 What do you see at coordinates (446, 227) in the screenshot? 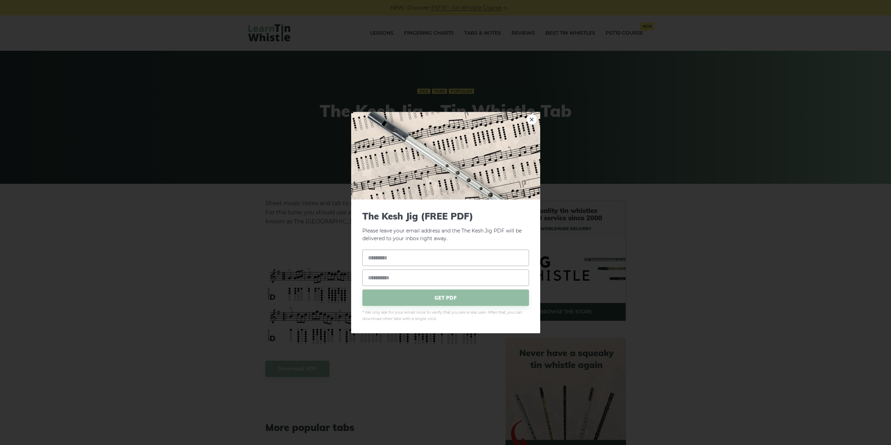
I see `p: Please leave your email address and the The Kesh Jig PDF will be delivered to your inbox right away.` at bounding box center [446, 227].